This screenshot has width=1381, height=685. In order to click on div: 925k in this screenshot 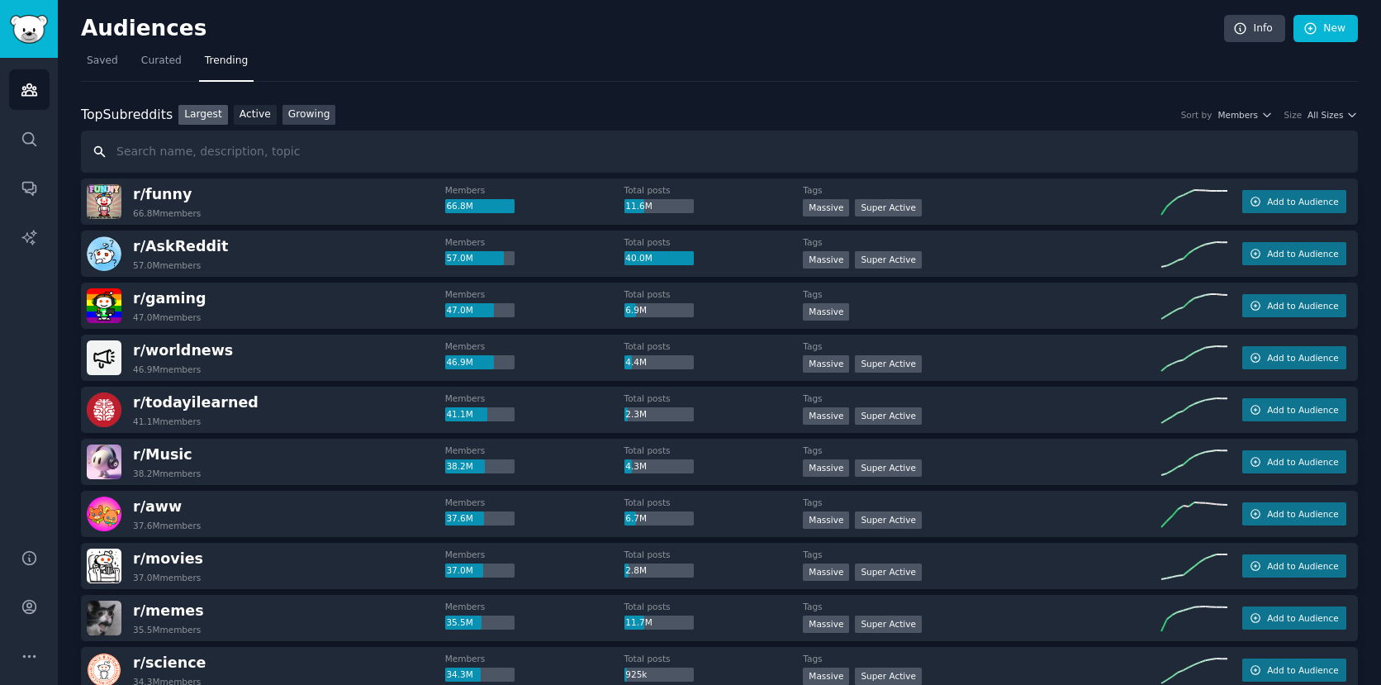, I will do `click(659, 675)`.